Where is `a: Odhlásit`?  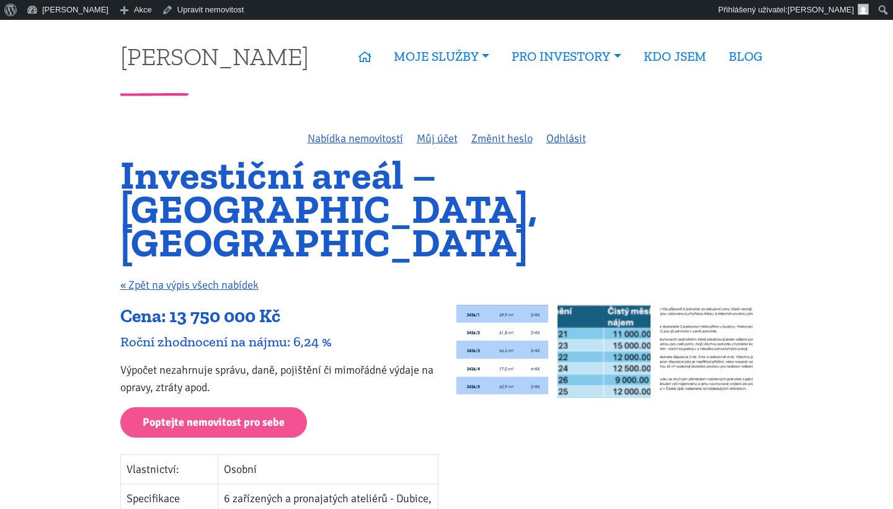 a: Odhlásit is located at coordinates (566, 138).